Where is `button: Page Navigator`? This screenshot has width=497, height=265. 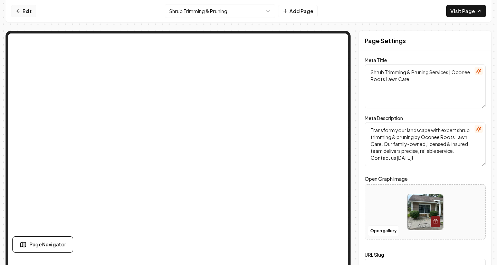
button: Page Navigator is located at coordinates (43, 244).